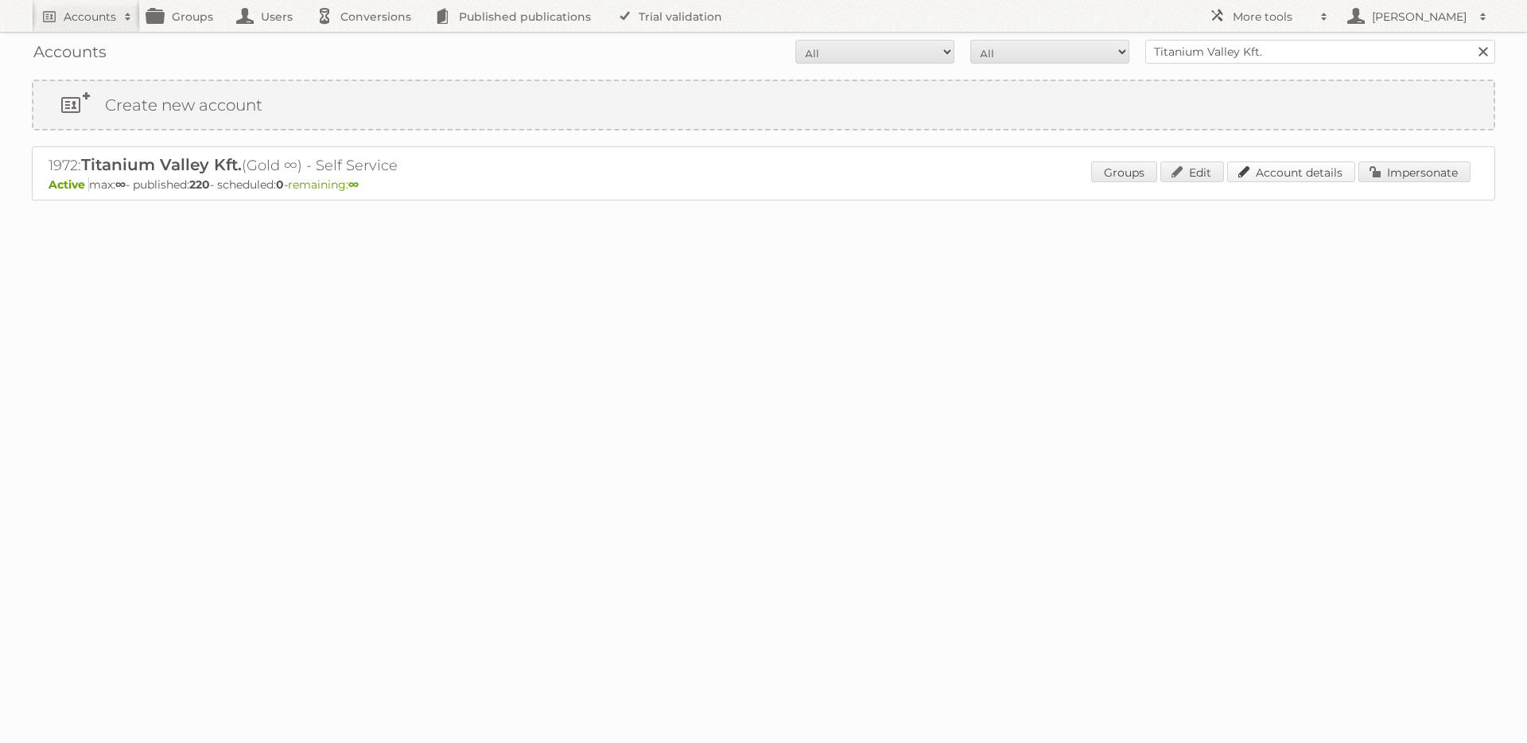  What do you see at coordinates (1414, 172) in the screenshot?
I see `a: Impersonate` at bounding box center [1414, 172].